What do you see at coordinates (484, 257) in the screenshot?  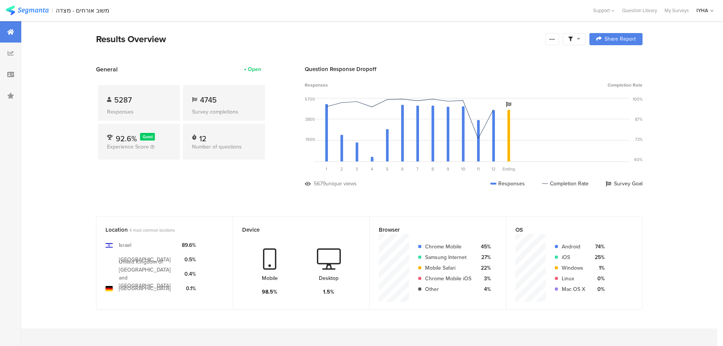 I see `div: 27%` at bounding box center [484, 257].